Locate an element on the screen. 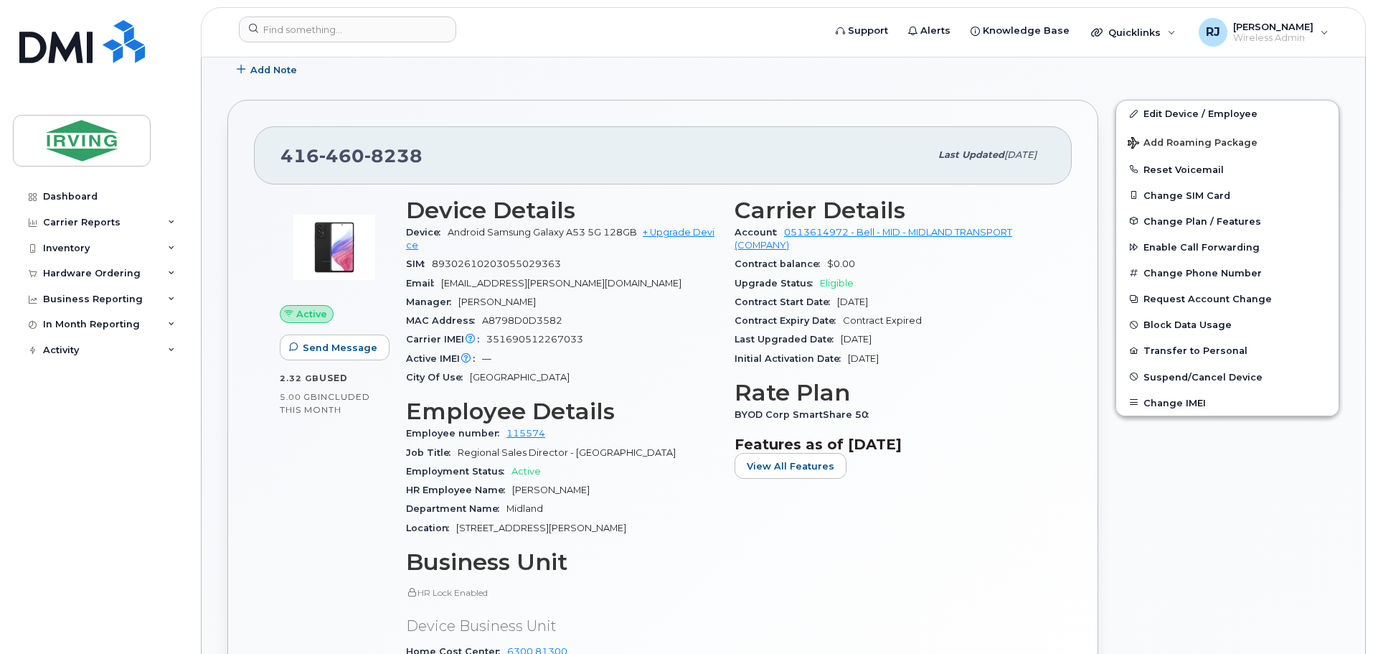  span: Manager is located at coordinates (432, 301).